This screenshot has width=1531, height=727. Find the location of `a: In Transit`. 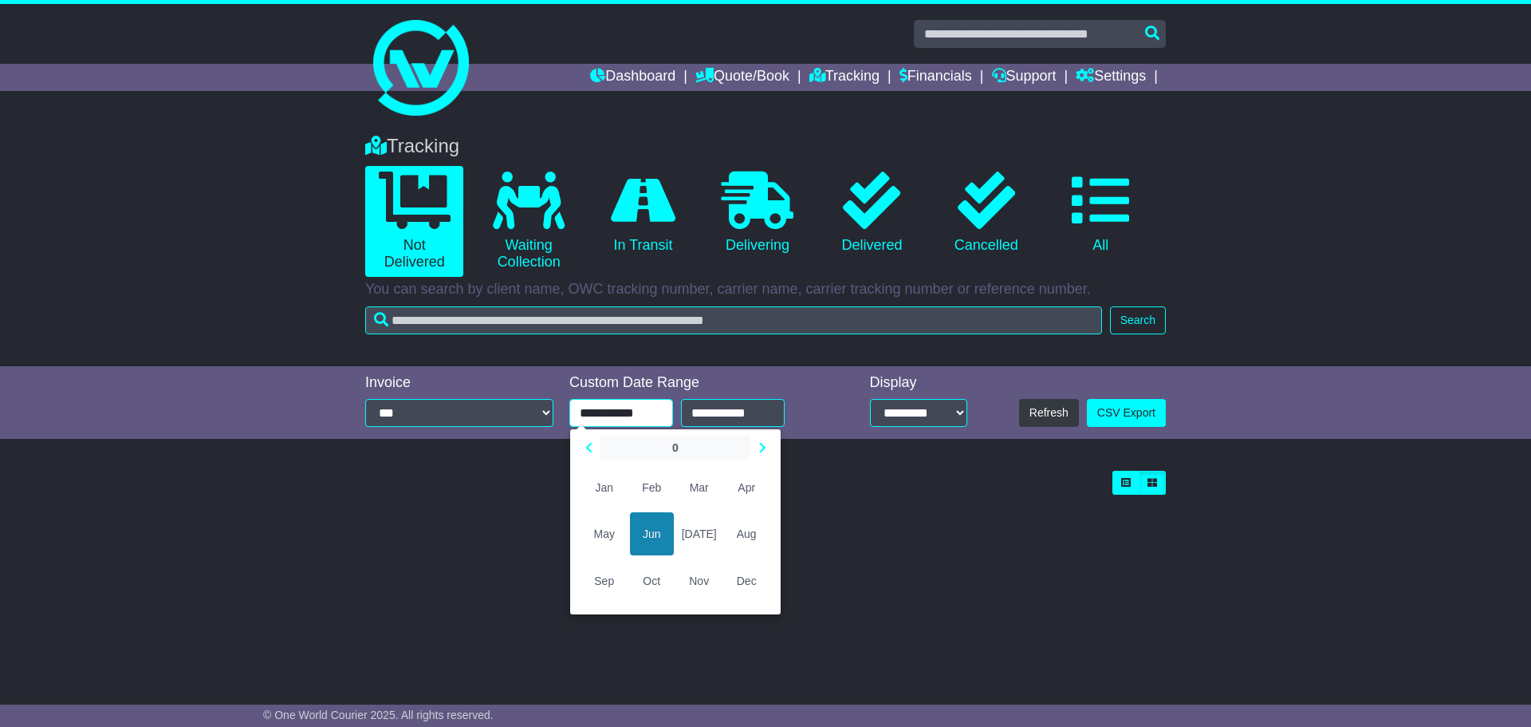

a: In Transit is located at coordinates (643, 213).